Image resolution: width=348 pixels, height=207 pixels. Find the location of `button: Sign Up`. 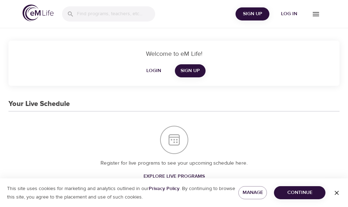

button: Sign Up is located at coordinates (253, 14).